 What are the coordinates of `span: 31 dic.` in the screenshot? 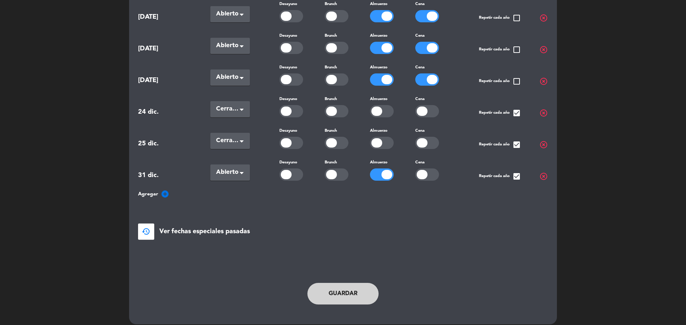 It's located at (165, 175).